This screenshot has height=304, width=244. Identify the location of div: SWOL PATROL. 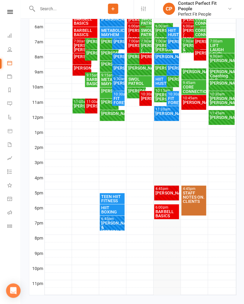
(139, 82).